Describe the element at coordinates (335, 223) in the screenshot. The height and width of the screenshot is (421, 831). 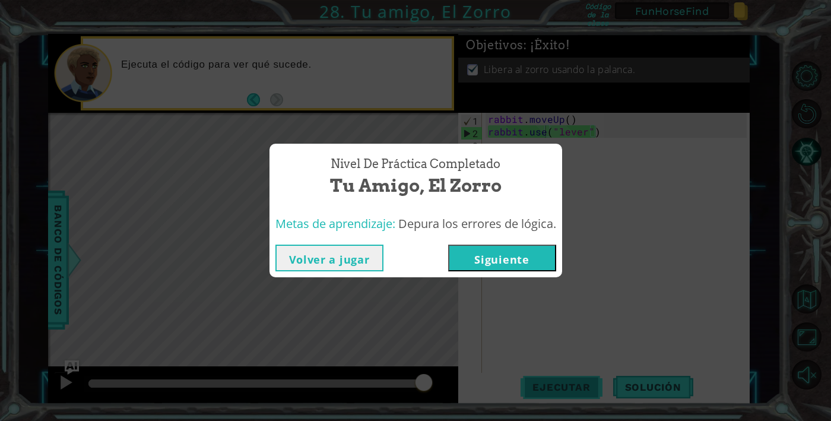
I see `span: Metas de aprendizaje:` at that location.